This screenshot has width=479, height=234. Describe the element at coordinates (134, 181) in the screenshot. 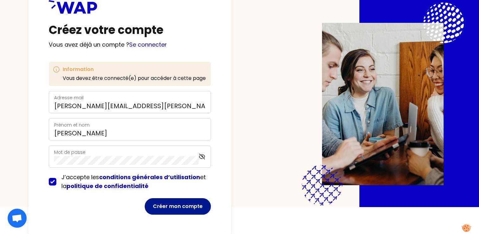

I see `span: J’accepte les et la` at that location.